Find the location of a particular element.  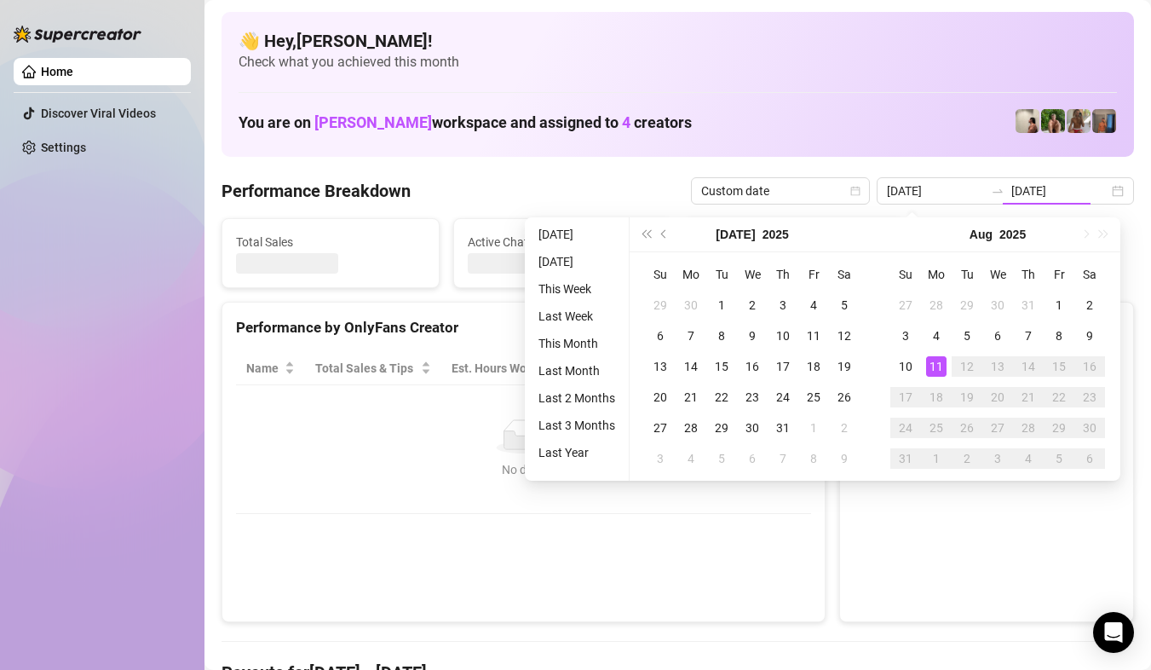

img: logo-BBDzfeDw.svg is located at coordinates (78, 34).